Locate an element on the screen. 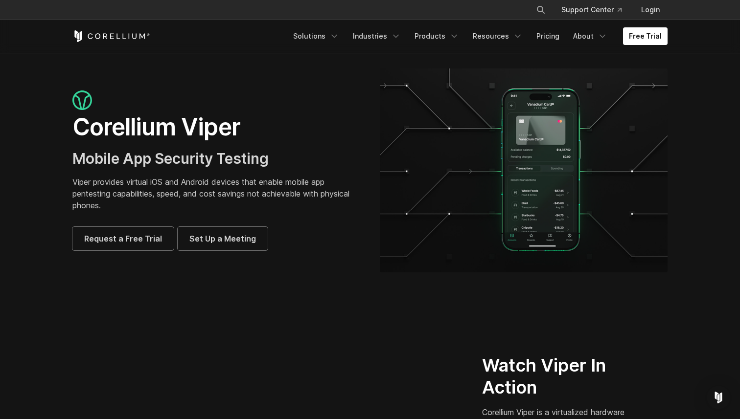  h1: Corellium Viper is located at coordinates (216, 127).